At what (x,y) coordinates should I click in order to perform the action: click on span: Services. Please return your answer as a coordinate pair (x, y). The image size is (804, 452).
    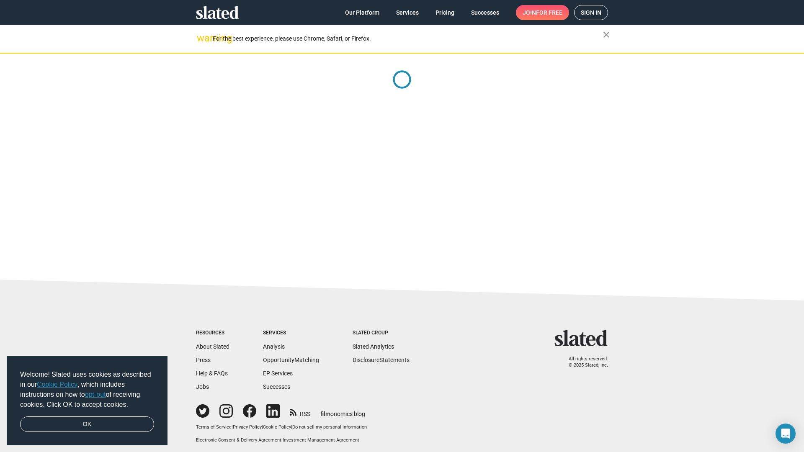
    Looking at the image, I should click on (407, 13).